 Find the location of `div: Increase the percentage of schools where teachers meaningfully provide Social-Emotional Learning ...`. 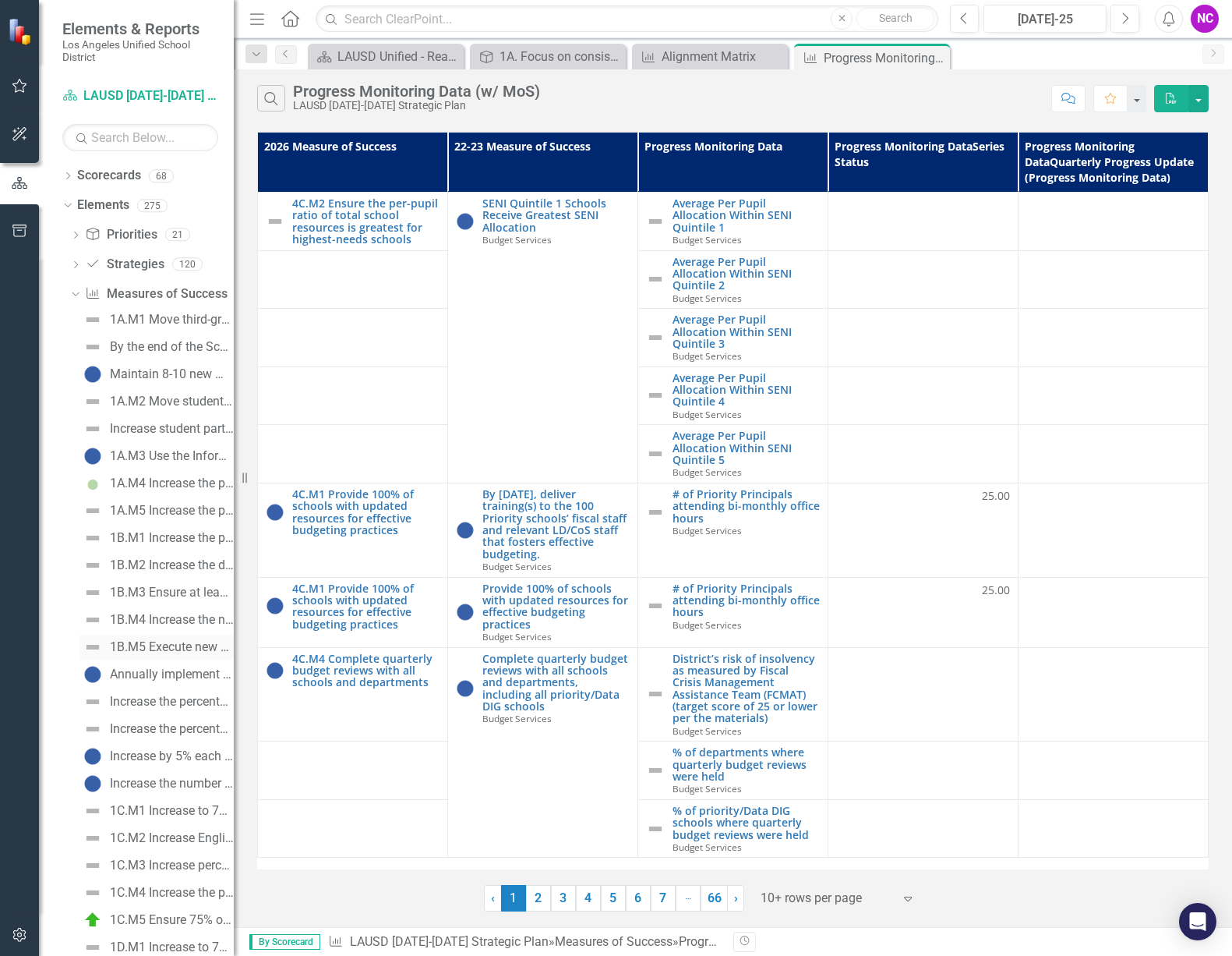

div: Increase the percentage of schools where teachers meaningfully provide Social-Emotional Learning ... is located at coordinates (172, 702).